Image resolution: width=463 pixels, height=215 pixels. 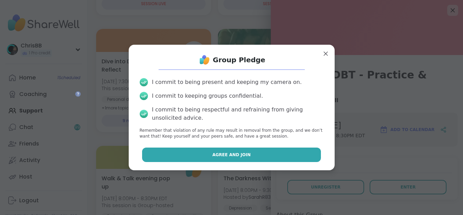 I want to click on p: Remember that violation of any rule may result in removal from the group, and we don’t want that!..., so click(x=232, y=133).